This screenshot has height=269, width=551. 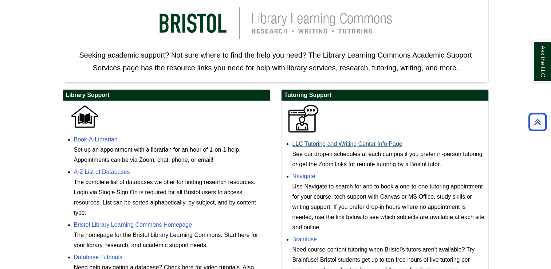 What do you see at coordinates (304, 176) in the screenshot?
I see `a: Navigate` at bounding box center [304, 176].